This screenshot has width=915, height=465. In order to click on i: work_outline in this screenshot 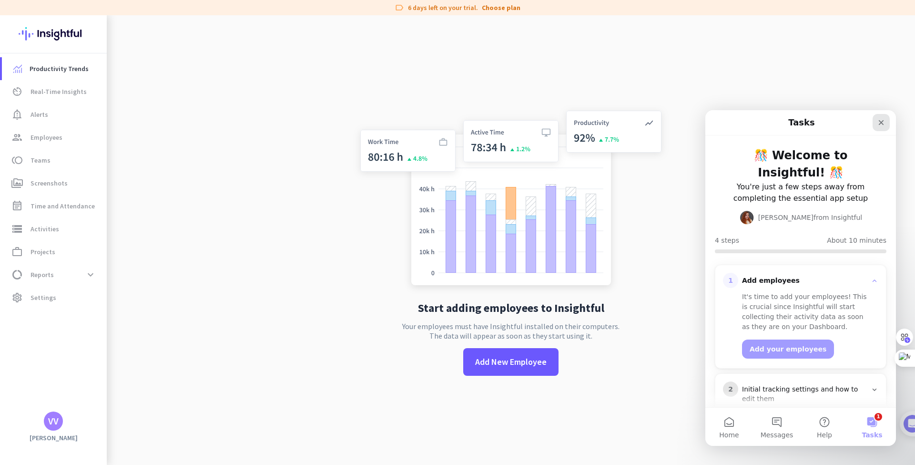, I will do `click(17, 252)`.